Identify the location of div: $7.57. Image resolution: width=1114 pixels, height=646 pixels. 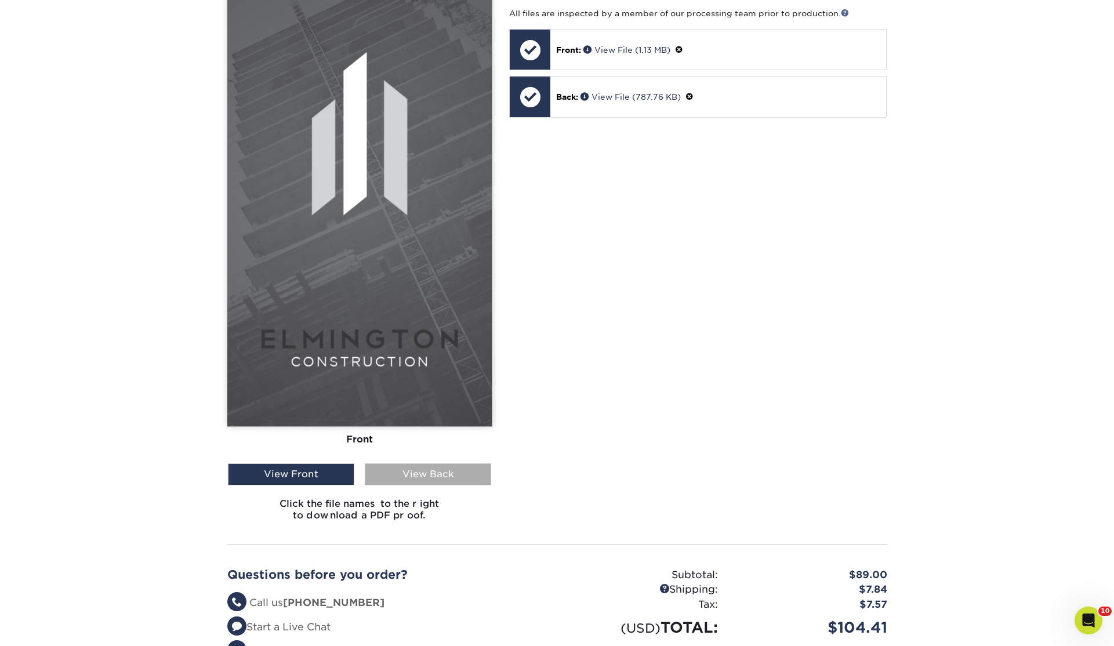
(811, 605).